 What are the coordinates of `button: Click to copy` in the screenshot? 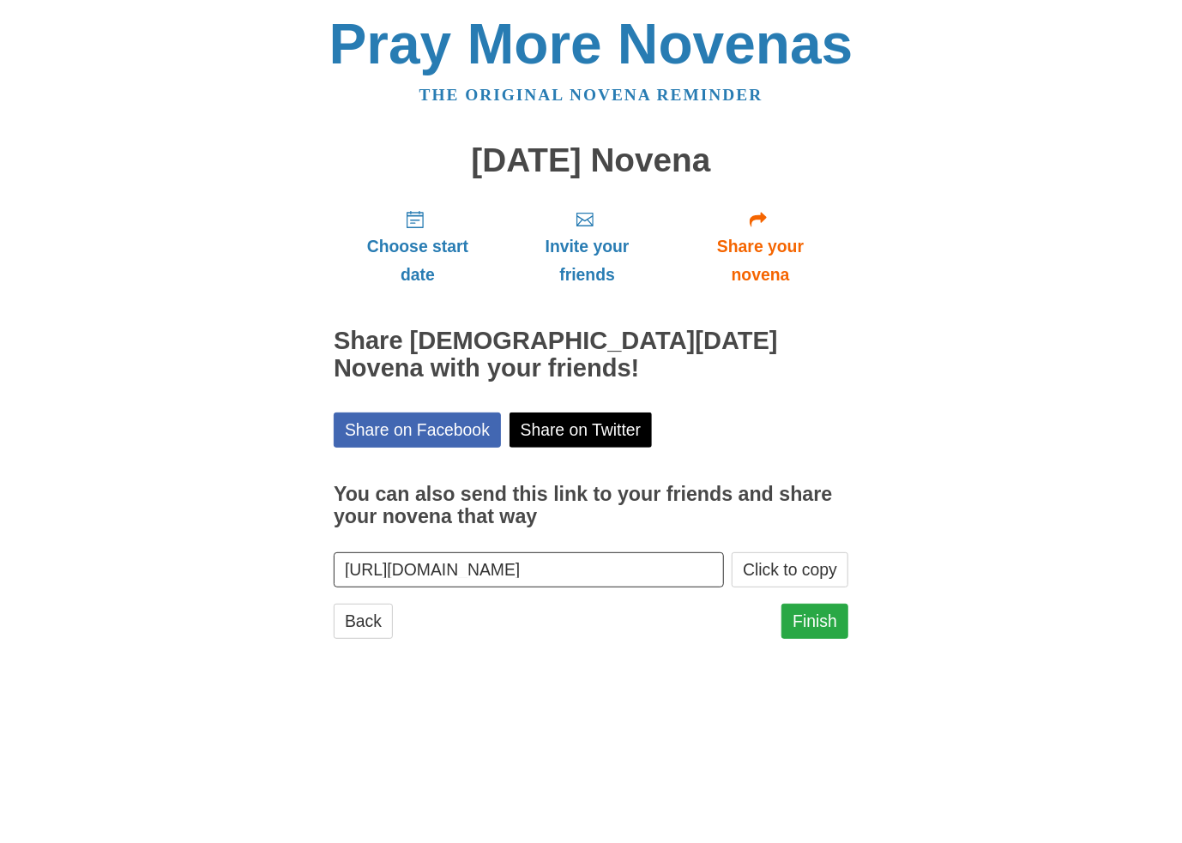 It's located at (790, 569).